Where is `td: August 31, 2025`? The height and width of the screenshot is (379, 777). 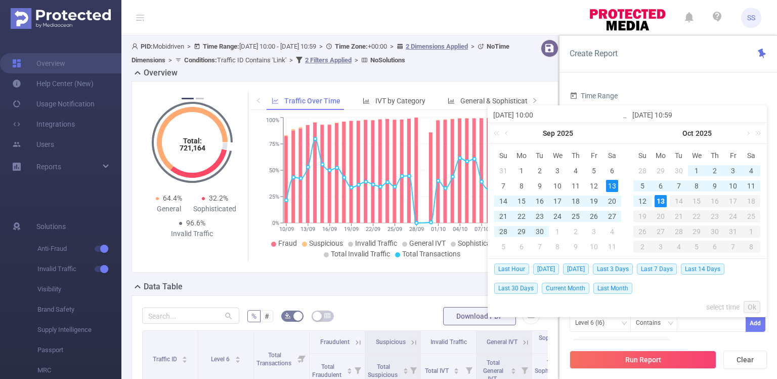
td: August 31, 2025 is located at coordinates (504, 171).